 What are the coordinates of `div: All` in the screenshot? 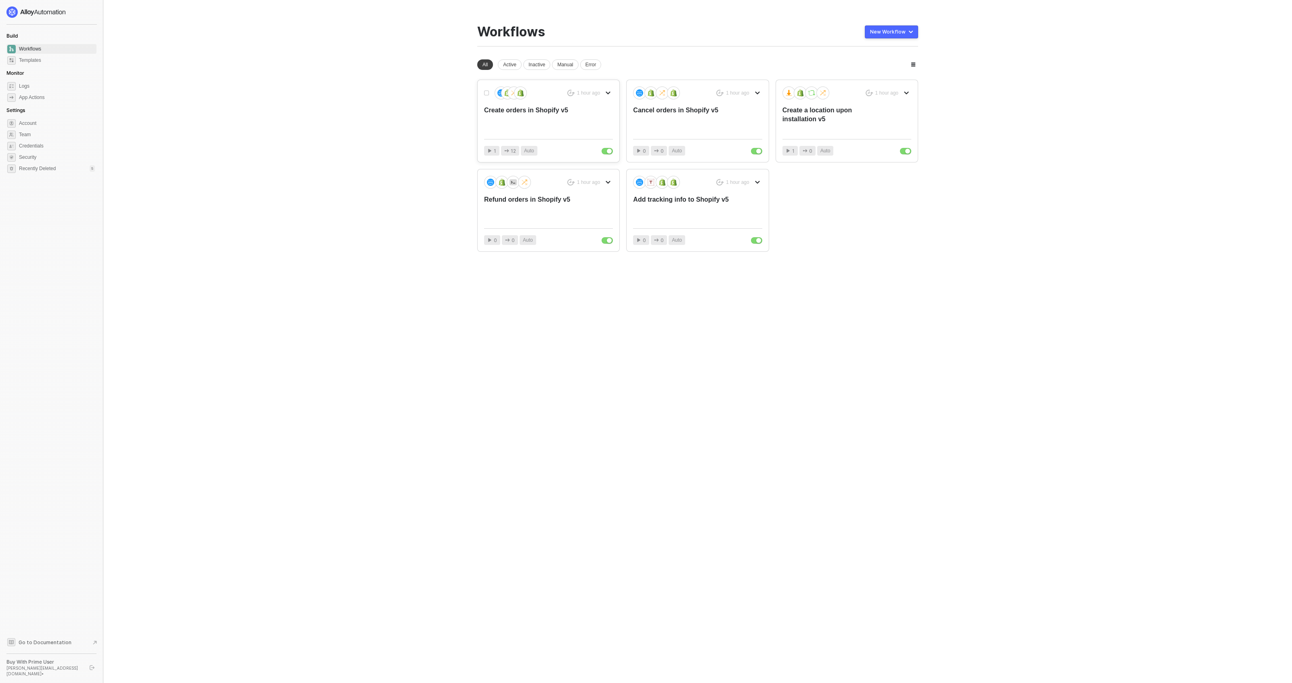 It's located at (485, 65).